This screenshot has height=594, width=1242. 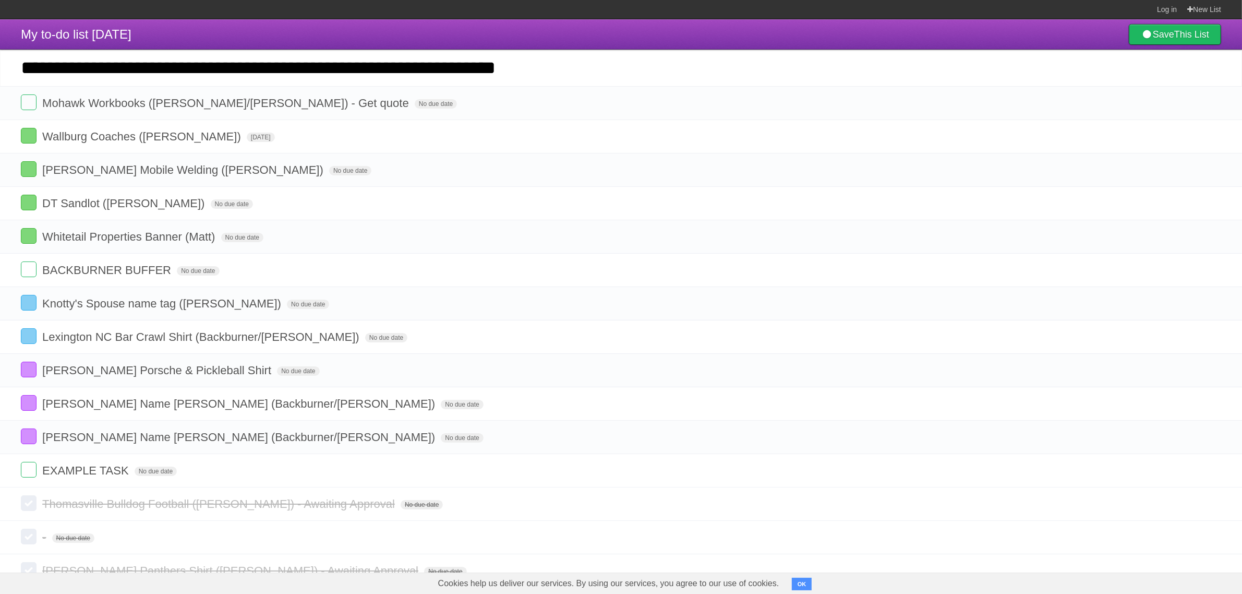 I want to click on span: BACKBURNER BUFFER, so click(x=108, y=270).